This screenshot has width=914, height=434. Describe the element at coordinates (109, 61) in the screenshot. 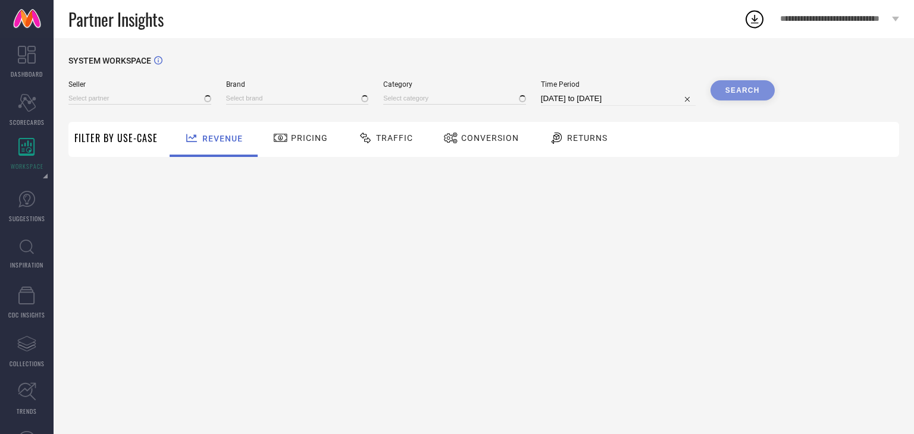

I see `span: SYSTEM WORKSPACE` at that location.